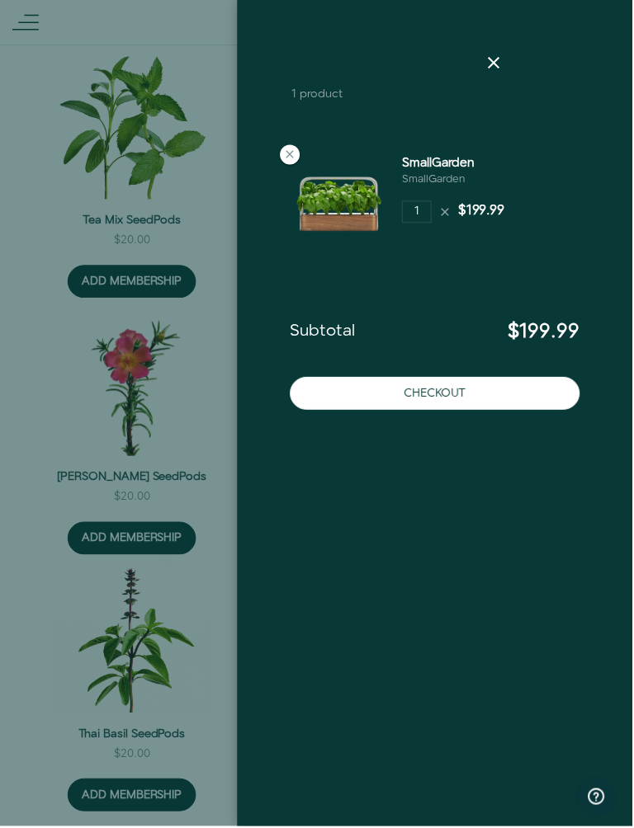  Describe the element at coordinates (439, 163) in the screenshot. I see `a: SmallGarden` at that location.